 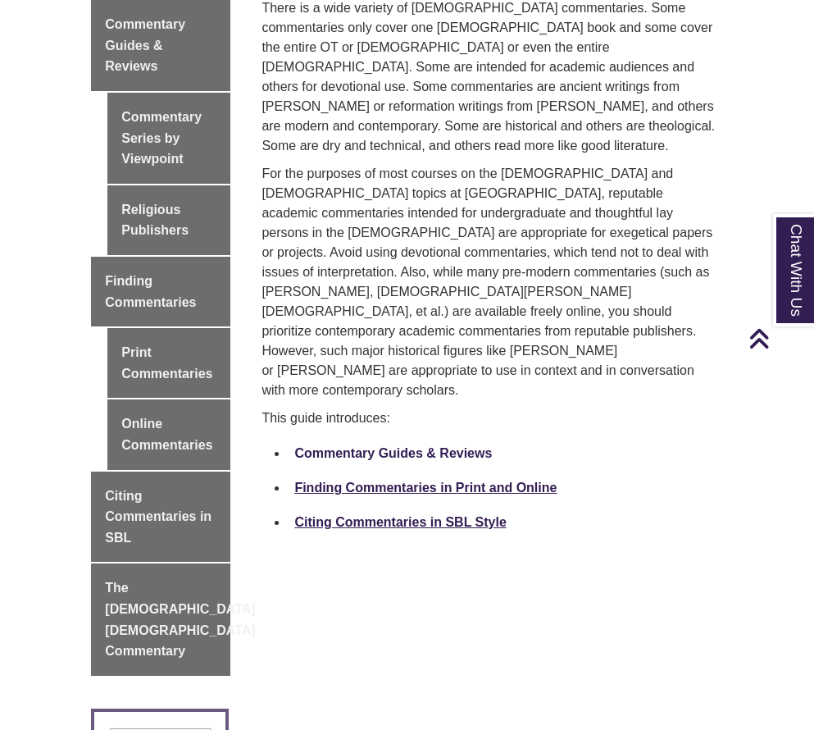 I want to click on a: Finding Commentaries in Print and Online, so click(x=426, y=487).